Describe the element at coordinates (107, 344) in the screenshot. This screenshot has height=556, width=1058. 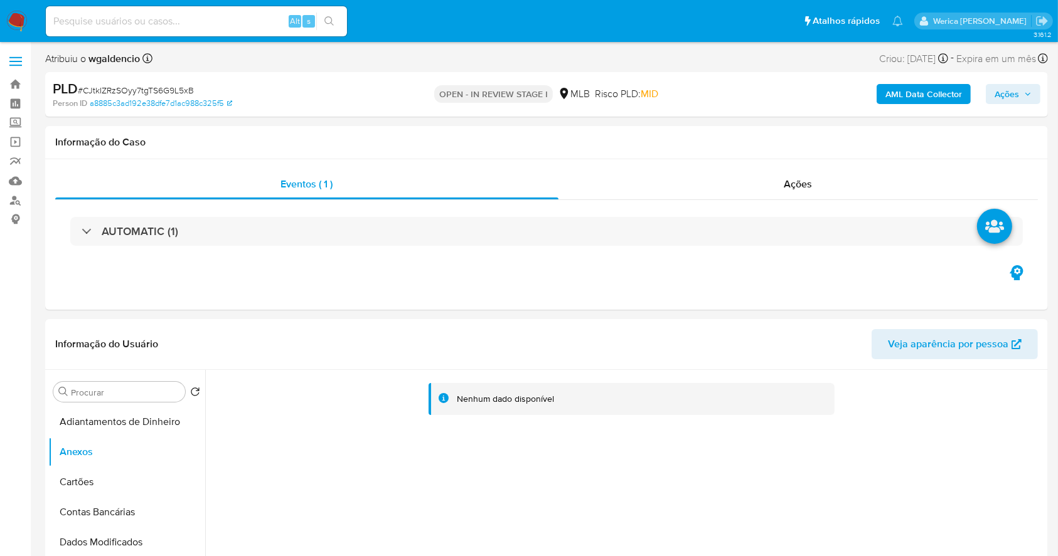
I see `h1: Informação do Usuário` at that location.